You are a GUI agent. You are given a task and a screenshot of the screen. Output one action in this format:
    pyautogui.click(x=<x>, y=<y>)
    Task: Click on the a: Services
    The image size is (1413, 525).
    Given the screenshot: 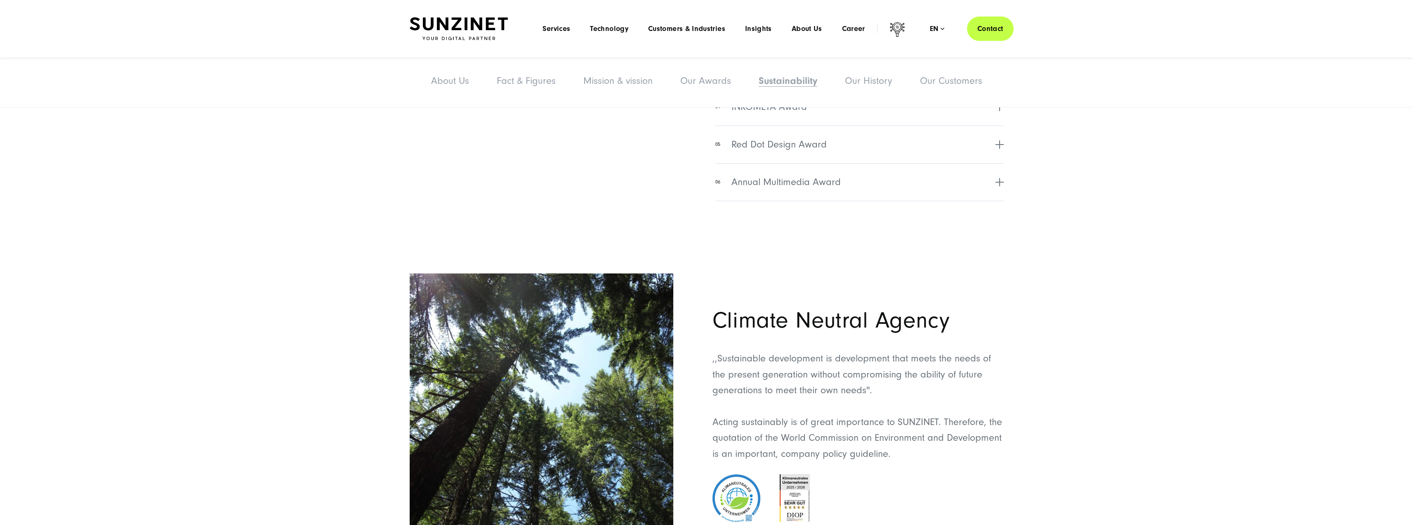 What is the action you would take?
    pyautogui.click(x=556, y=29)
    